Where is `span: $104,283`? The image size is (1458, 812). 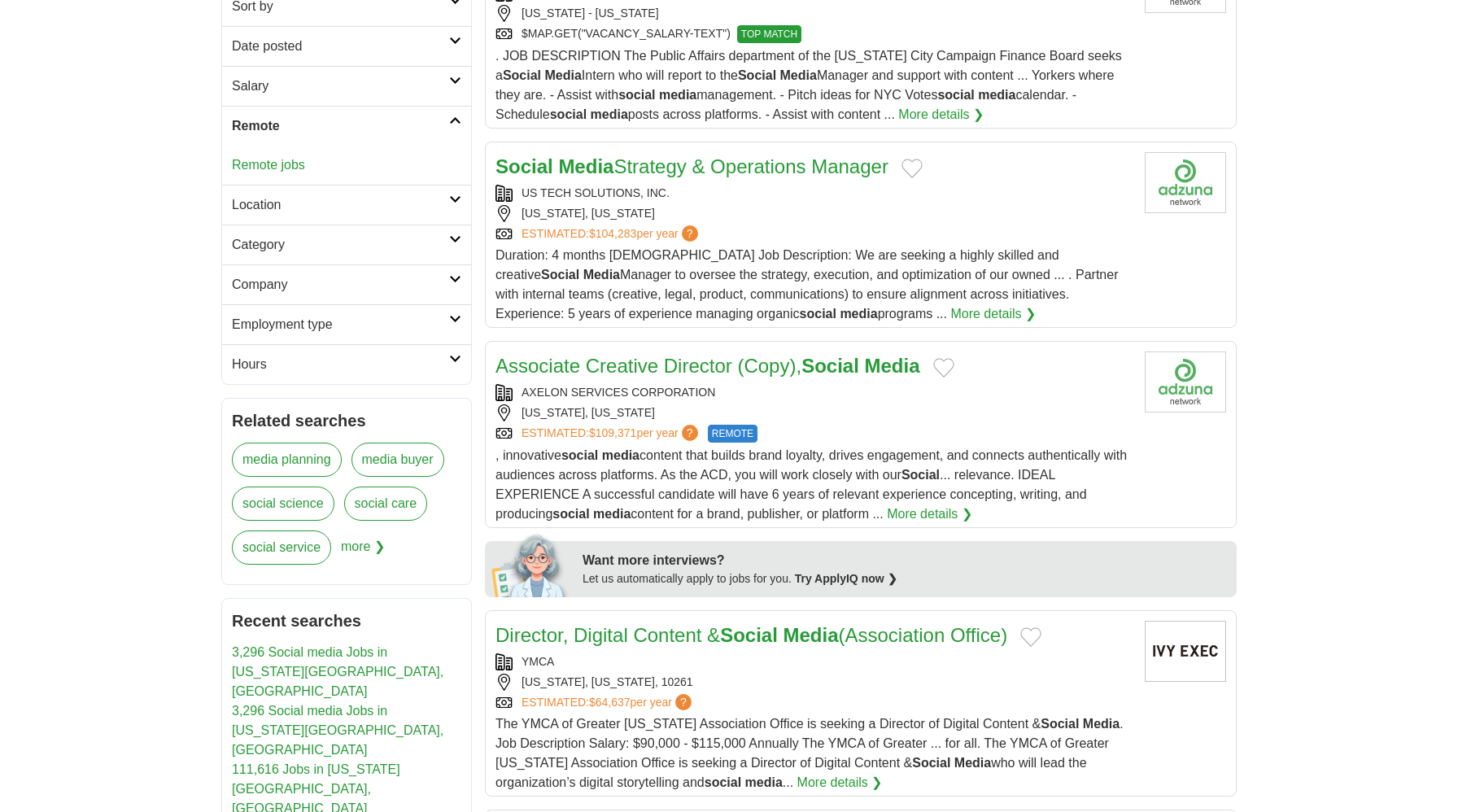 span: $104,283 is located at coordinates (613, 234).